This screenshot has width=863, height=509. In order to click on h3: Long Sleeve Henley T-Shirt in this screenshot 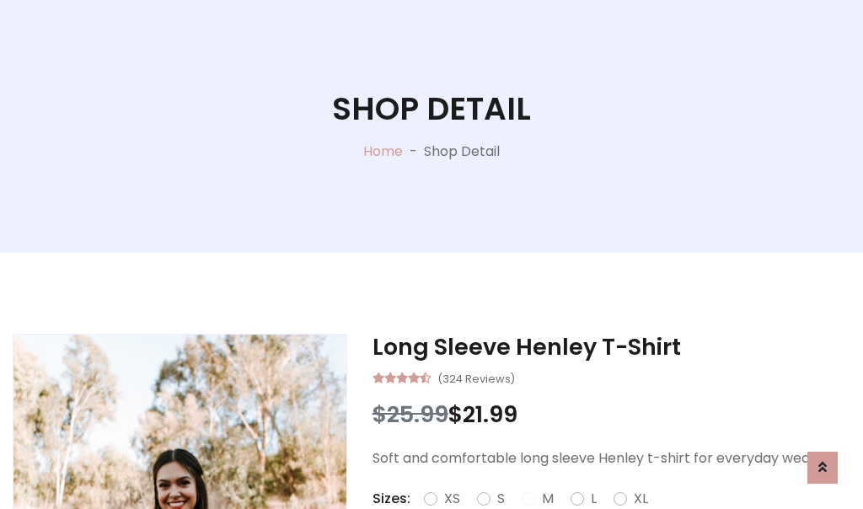, I will do `click(611, 347)`.